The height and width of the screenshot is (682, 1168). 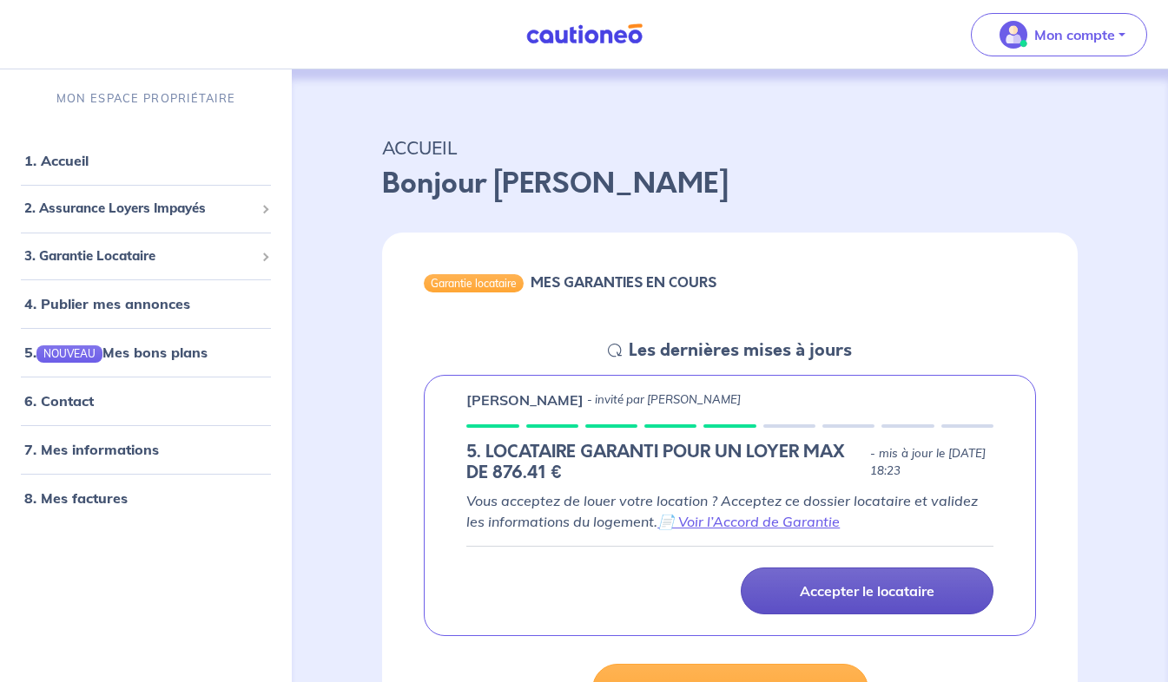 What do you see at coordinates (139, 208) in the screenshot?
I see `span: 2. Assurance Loyers Impayés` at bounding box center [139, 208].